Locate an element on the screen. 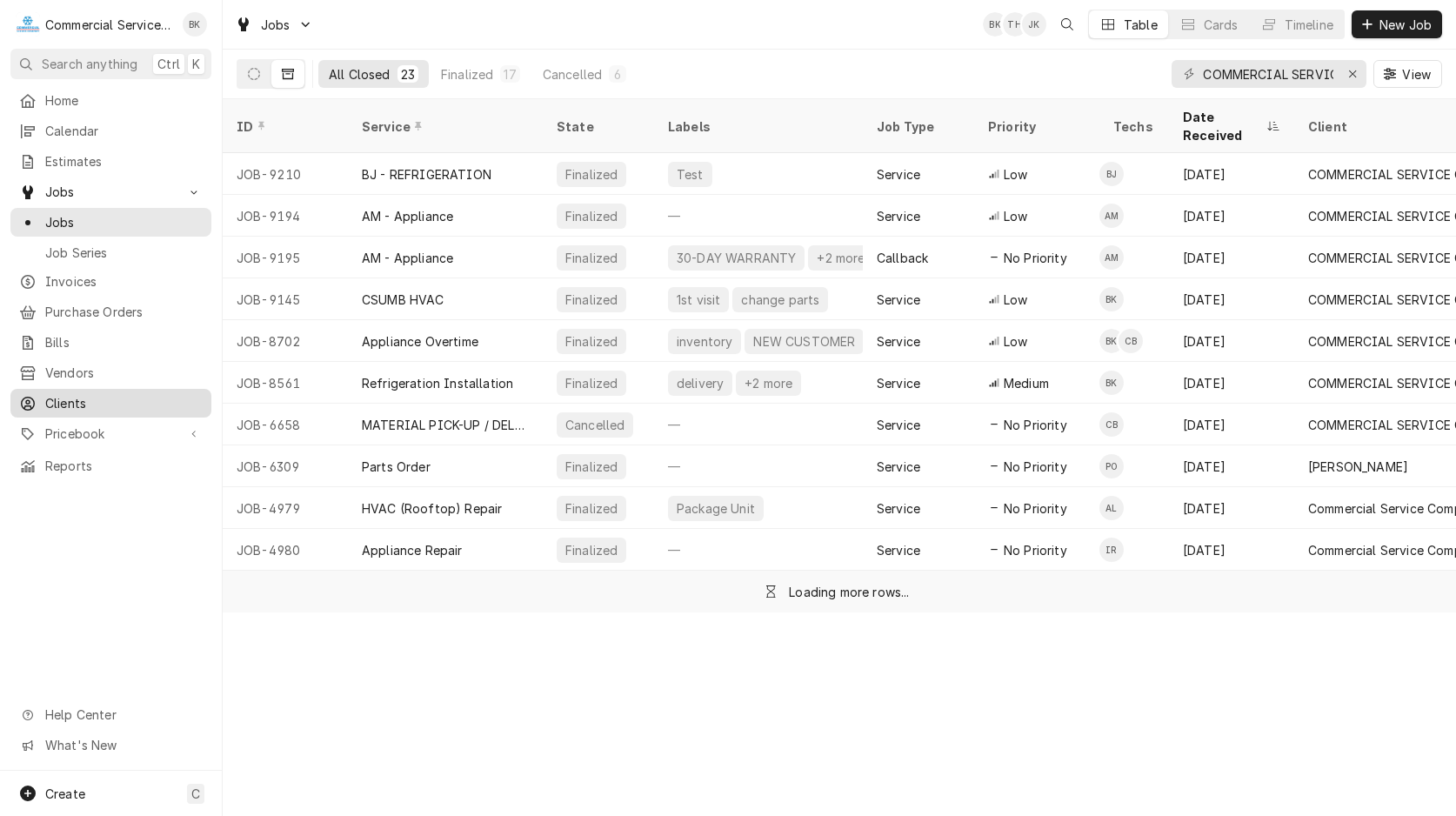 This screenshot has width=1456, height=816. span: Purchase Orders is located at coordinates (123, 311).